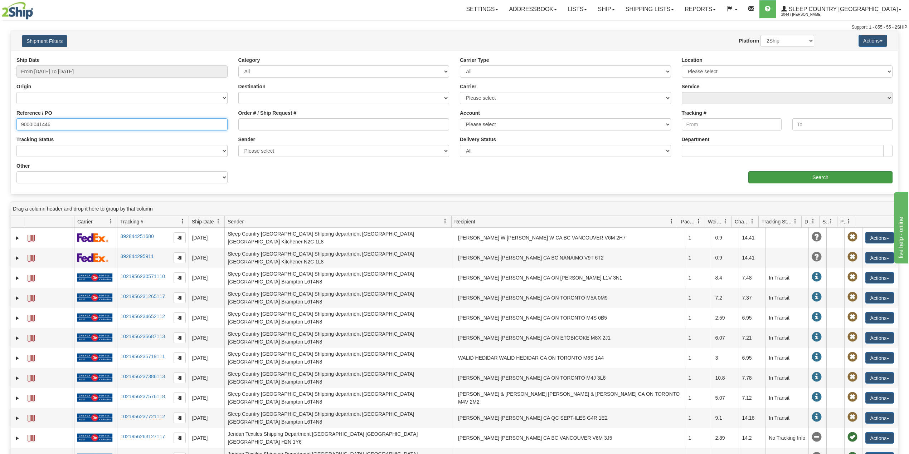 This screenshot has height=454, width=909. Describe the element at coordinates (725, 338) in the screenshot. I see `td: 6.07` at that location.